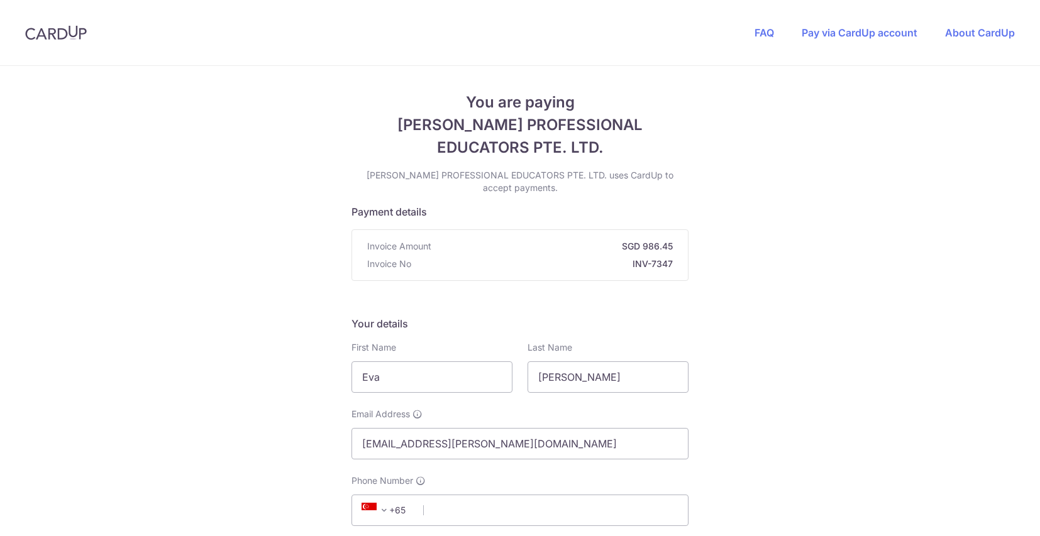  I want to click on span: Phone Number, so click(382, 481).